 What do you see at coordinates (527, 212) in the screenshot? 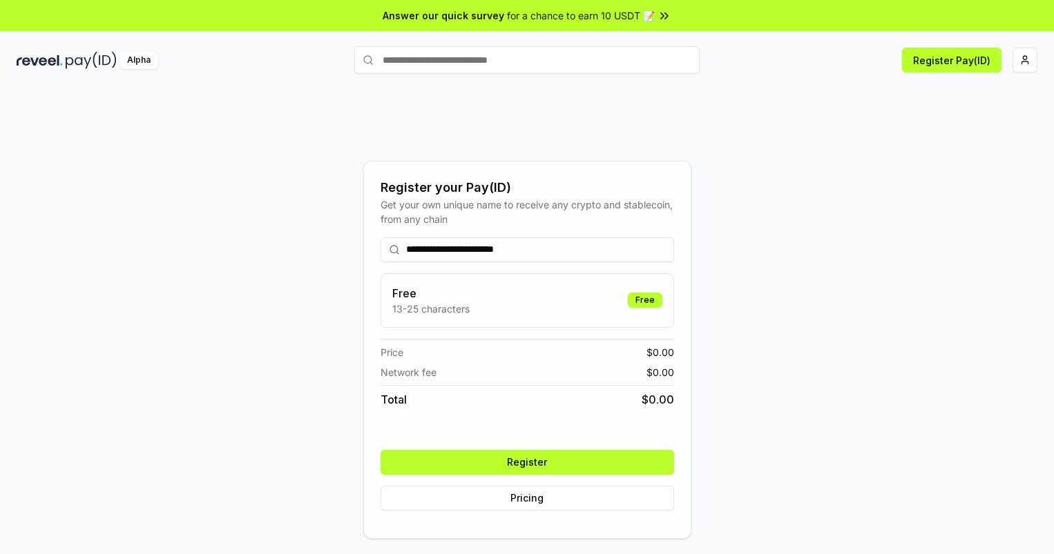
I see `div: Get your own unique name to receive any crypto and stablecoin, from any chain` at bounding box center [527, 212].